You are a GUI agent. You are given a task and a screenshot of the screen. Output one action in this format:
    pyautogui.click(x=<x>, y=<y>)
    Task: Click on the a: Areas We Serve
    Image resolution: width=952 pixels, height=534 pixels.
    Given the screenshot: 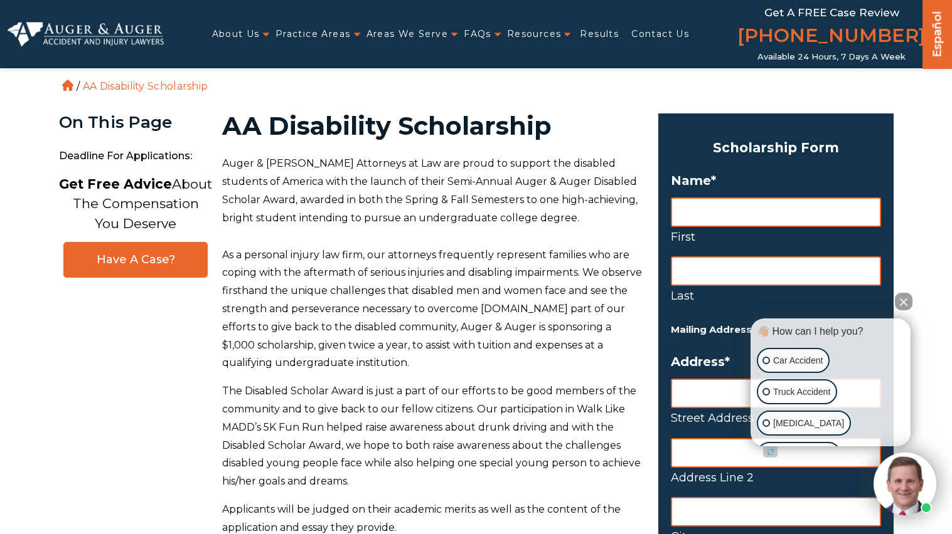 What is the action you would take?
    pyautogui.click(x=407, y=34)
    